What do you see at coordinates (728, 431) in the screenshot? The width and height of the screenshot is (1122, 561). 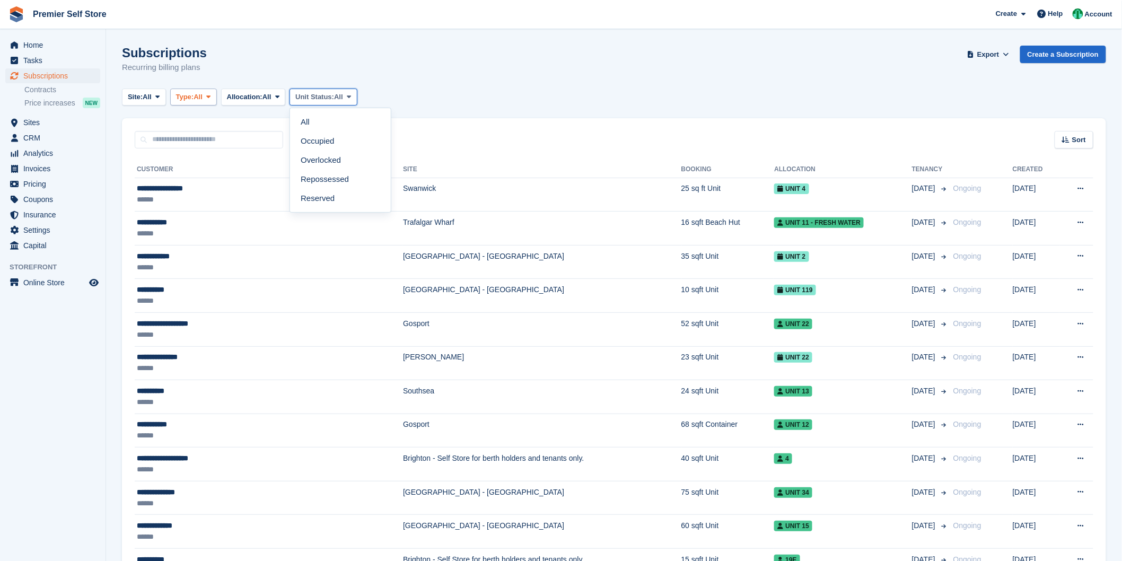 I see `td: 68 sqft Container` at bounding box center [728, 431].